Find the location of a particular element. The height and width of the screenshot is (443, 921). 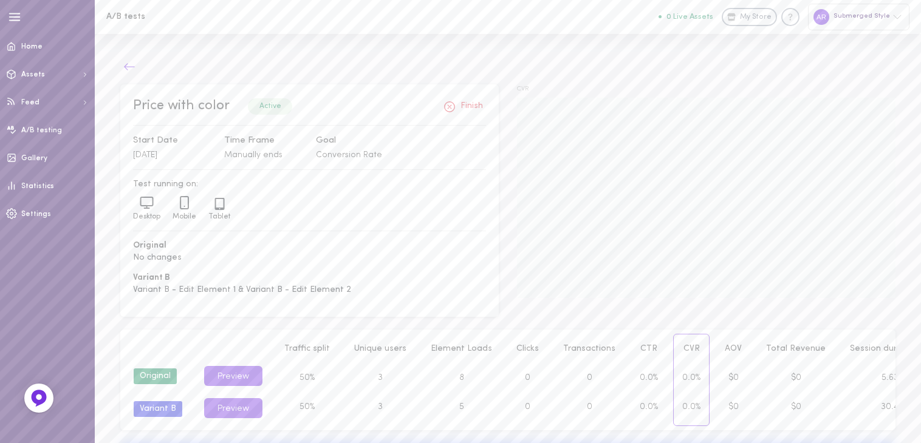

span: No changes is located at coordinates (309, 258).